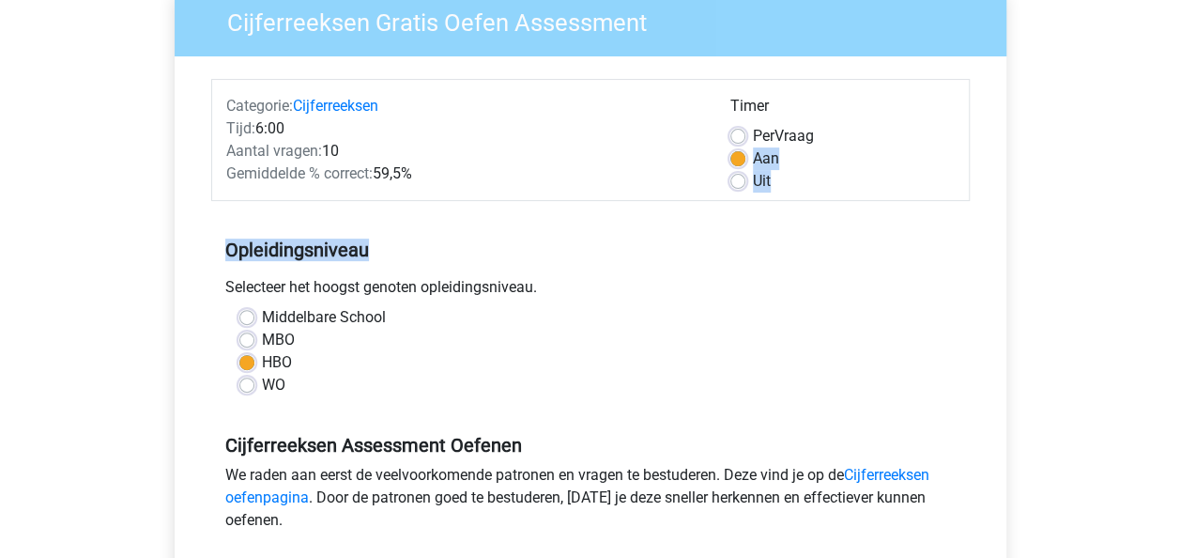 This screenshot has width=1180, height=558. I want to click on label: Aan, so click(766, 159).